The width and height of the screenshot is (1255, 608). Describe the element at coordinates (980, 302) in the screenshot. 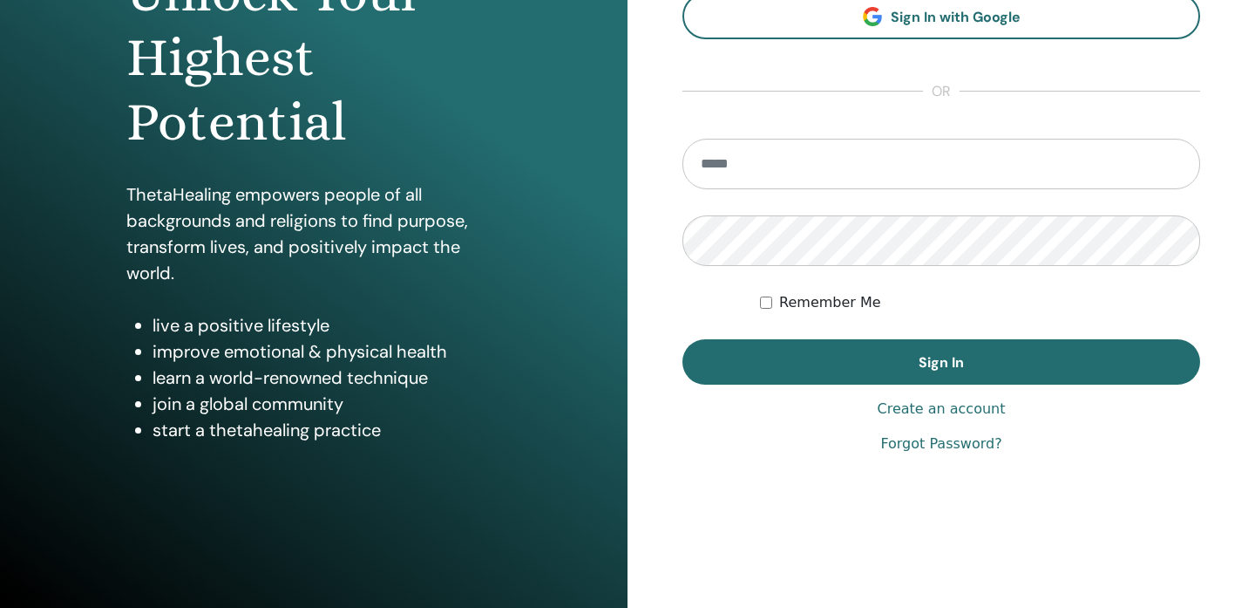

I see `div: Keep me authenticated indefinitely or until I manually logout` at that location.